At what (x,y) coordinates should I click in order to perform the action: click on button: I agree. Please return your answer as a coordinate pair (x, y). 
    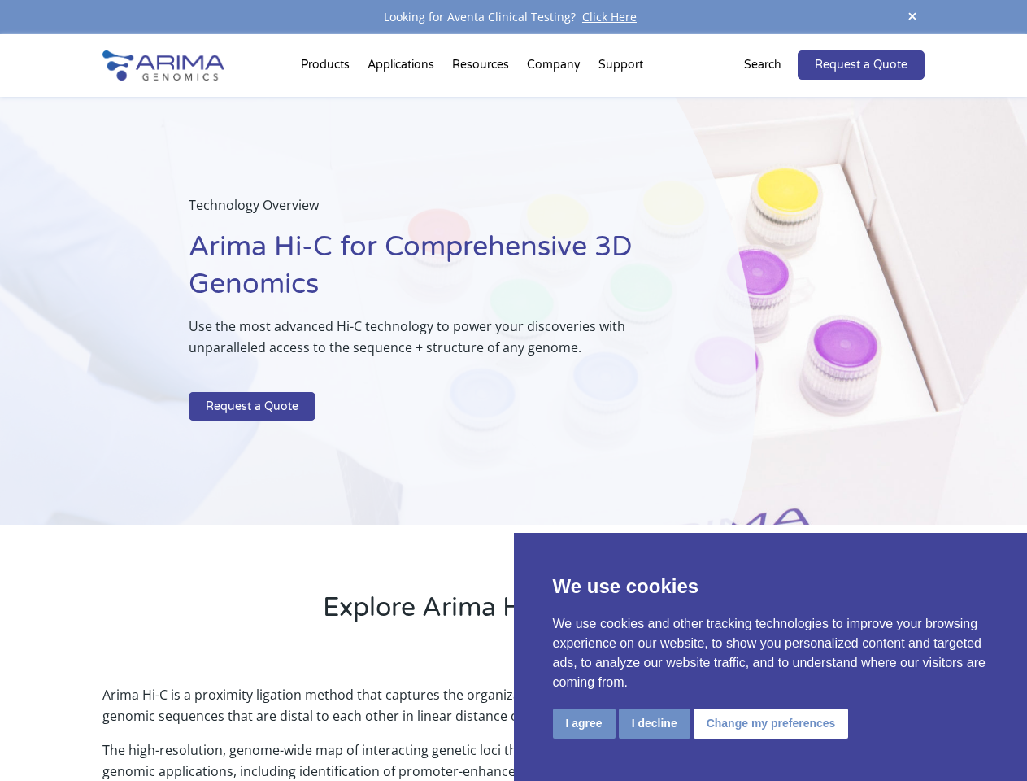
    Looking at the image, I should click on (584, 723).